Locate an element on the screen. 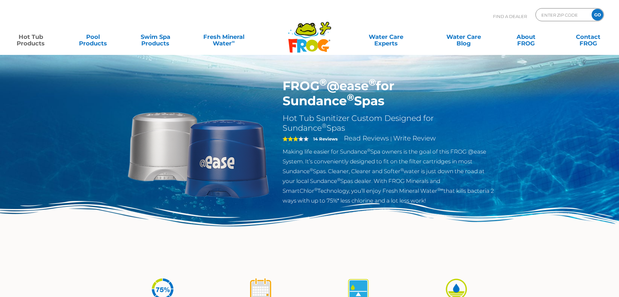  img: Sundance-cartridges-2.png is located at coordinates (198, 153).